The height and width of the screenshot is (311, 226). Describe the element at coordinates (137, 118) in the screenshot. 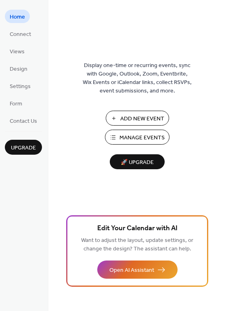

I see `button: Add New Event` at that location.